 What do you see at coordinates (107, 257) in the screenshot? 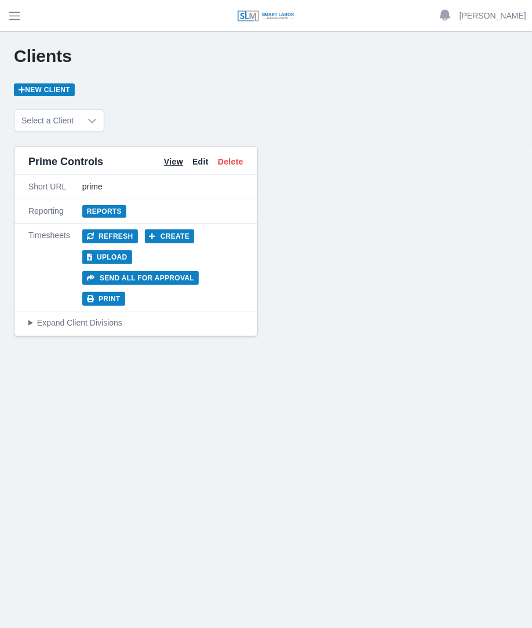
I see `button: Upload` at bounding box center [107, 257].